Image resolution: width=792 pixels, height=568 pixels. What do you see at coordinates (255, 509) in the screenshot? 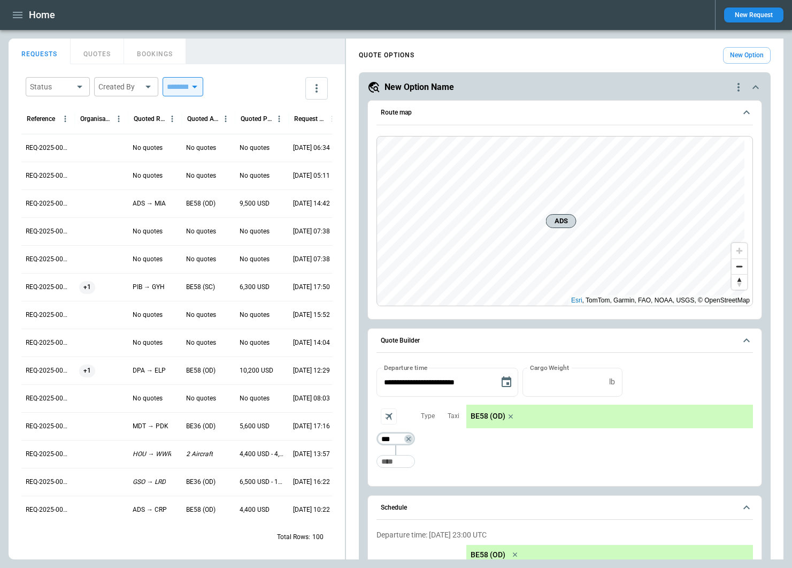
I see `p: 4,400 USD` at bounding box center [255, 509].